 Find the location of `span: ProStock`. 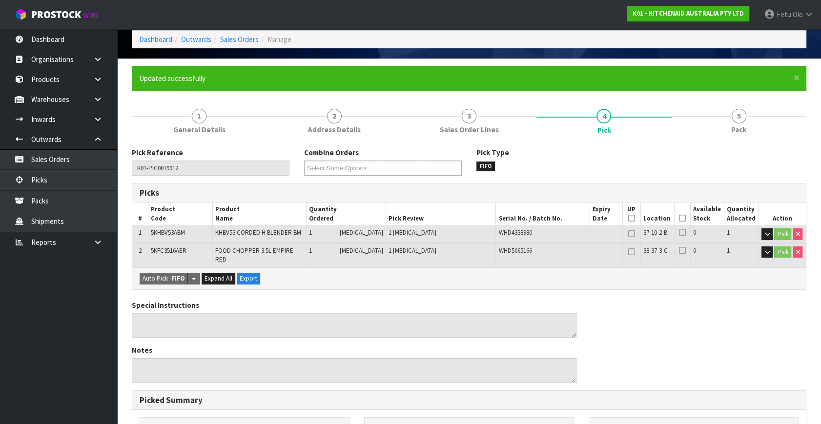

span: ProStock is located at coordinates (56, 15).